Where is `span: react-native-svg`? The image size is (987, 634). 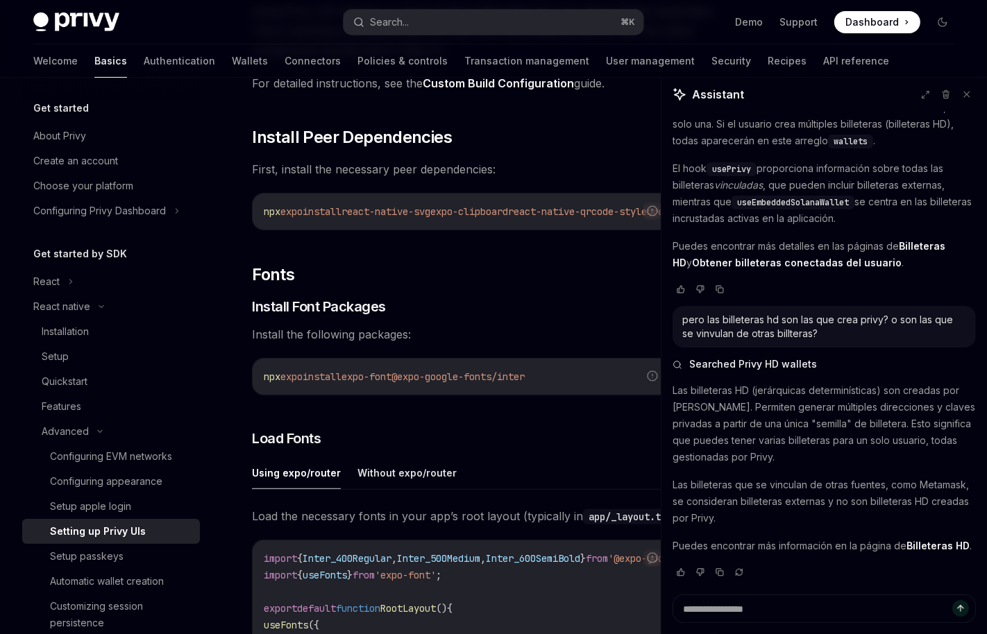
span: react-native-svg is located at coordinates (386, 212).